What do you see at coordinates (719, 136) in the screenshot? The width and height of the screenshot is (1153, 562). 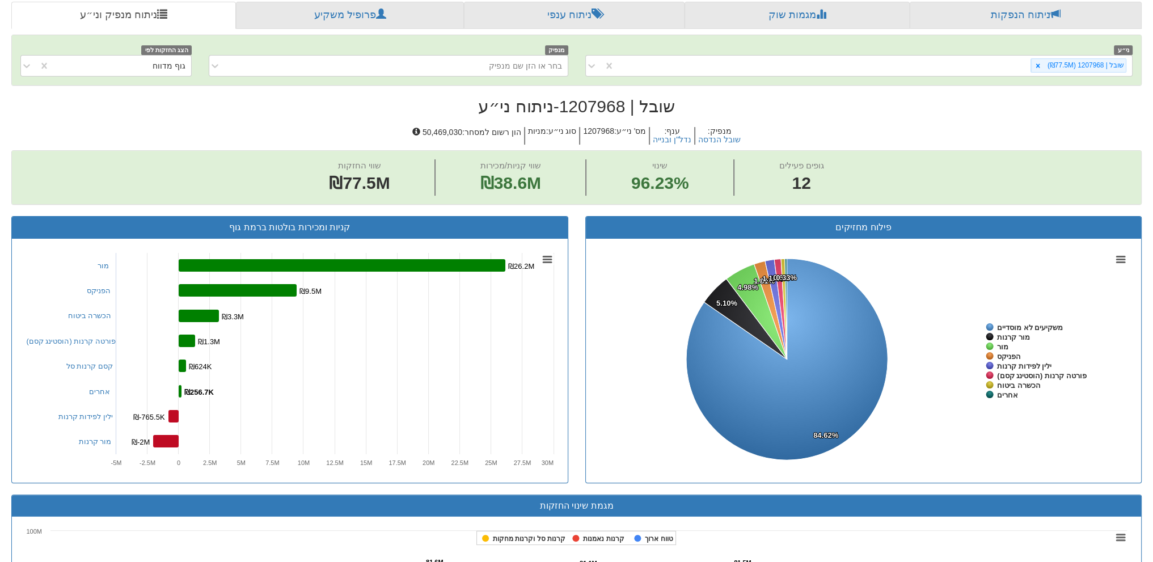 I see `h5: מנפיק :` at bounding box center [719, 136].